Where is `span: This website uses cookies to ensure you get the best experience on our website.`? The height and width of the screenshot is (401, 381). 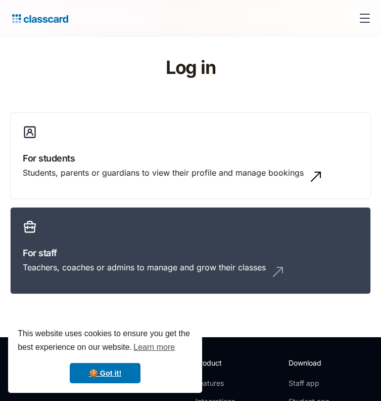
span: This website uses cookies to ensure you get the best experience on our website. is located at coordinates (105, 341).